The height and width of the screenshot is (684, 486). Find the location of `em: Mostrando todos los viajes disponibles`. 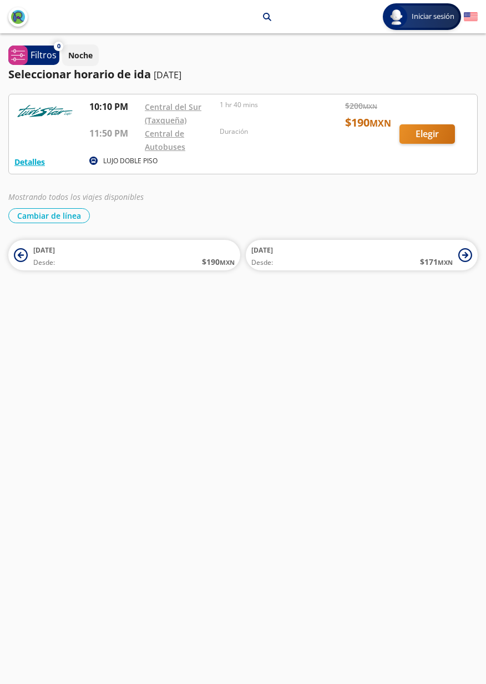

em: Mostrando todos los viajes disponibles is located at coordinates (76, 197).